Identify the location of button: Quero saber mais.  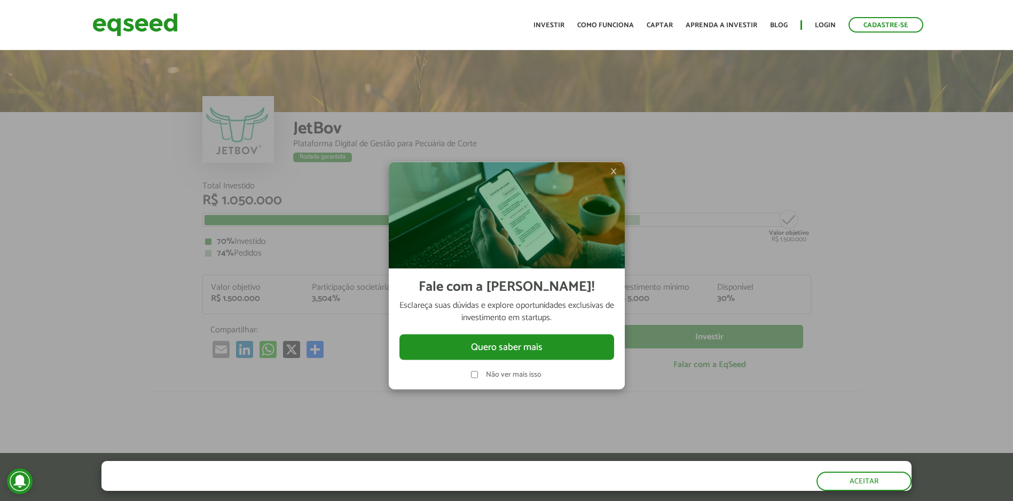
(507, 348).